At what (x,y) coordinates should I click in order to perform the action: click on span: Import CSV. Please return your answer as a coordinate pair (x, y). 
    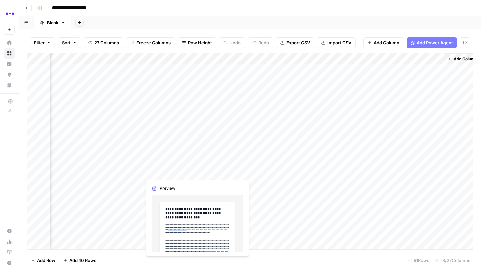
    Looking at the image, I should click on (339, 43).